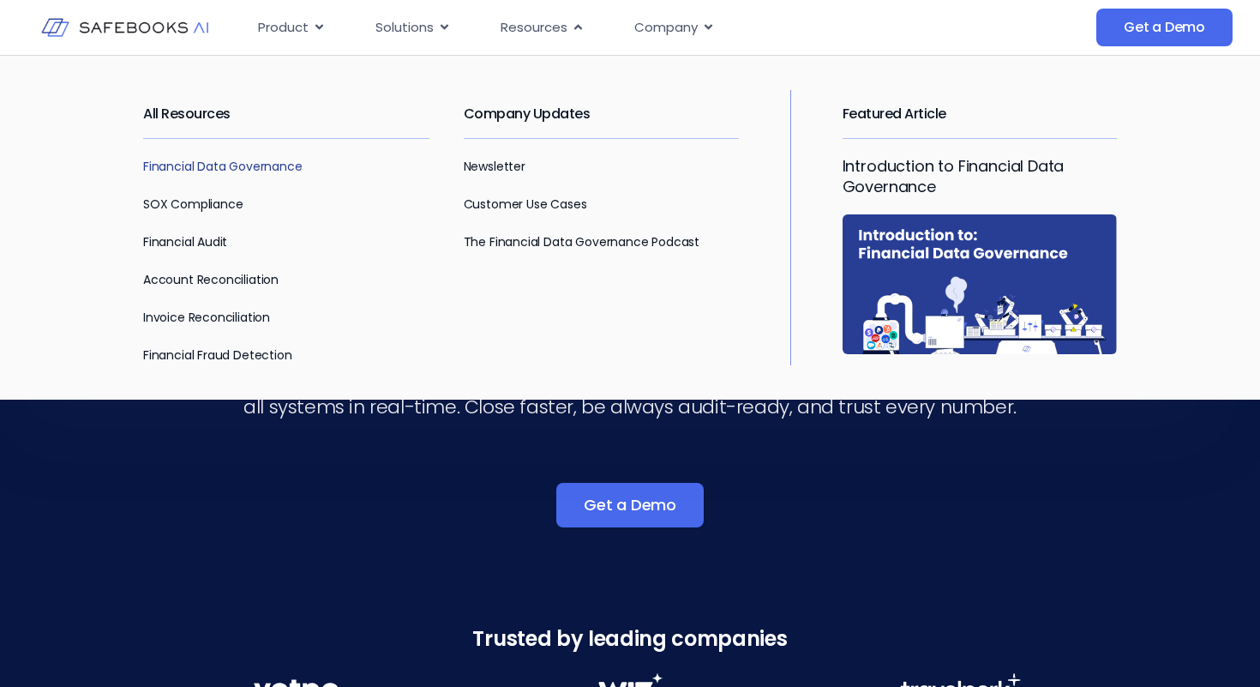 The height and width of the screenshot is (687, 1260). What do you see at coordinates (581, 242) in the screenshot?
I see `a: The Financial Data Governance Podcast` at bounding box center [581, 242].